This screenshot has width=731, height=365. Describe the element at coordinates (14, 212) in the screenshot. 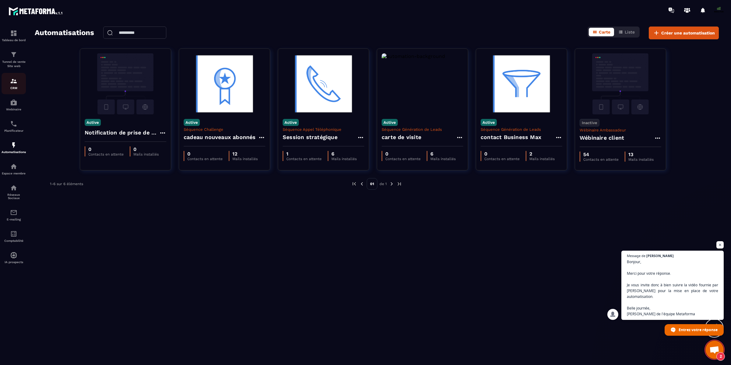

I see `img: email` at that location.